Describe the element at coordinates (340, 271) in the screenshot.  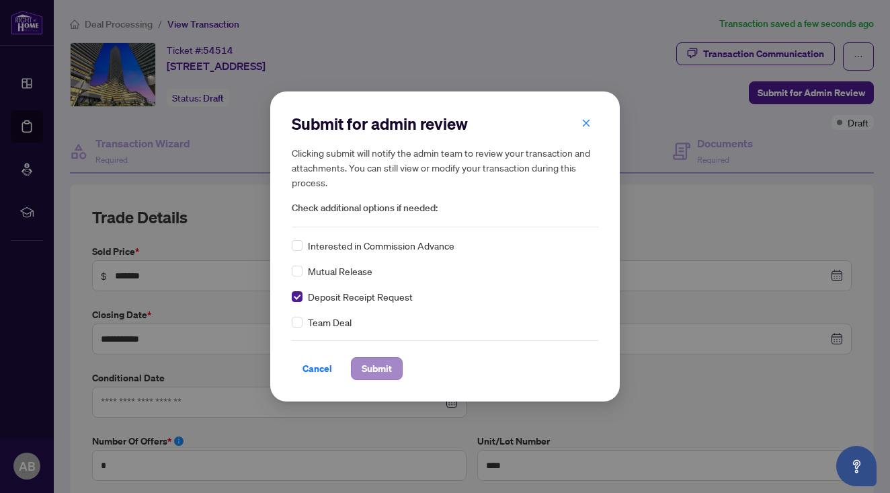
I see `span: Mutual Release` at that location.